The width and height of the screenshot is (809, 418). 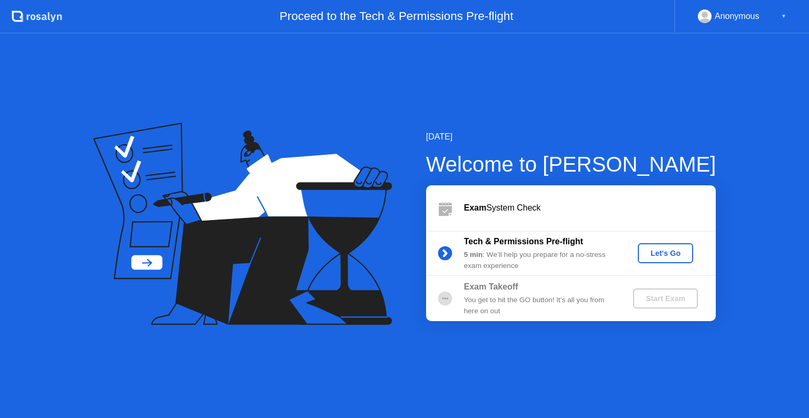 I want to click on div: Anonymous, so click(x=737, y=16).